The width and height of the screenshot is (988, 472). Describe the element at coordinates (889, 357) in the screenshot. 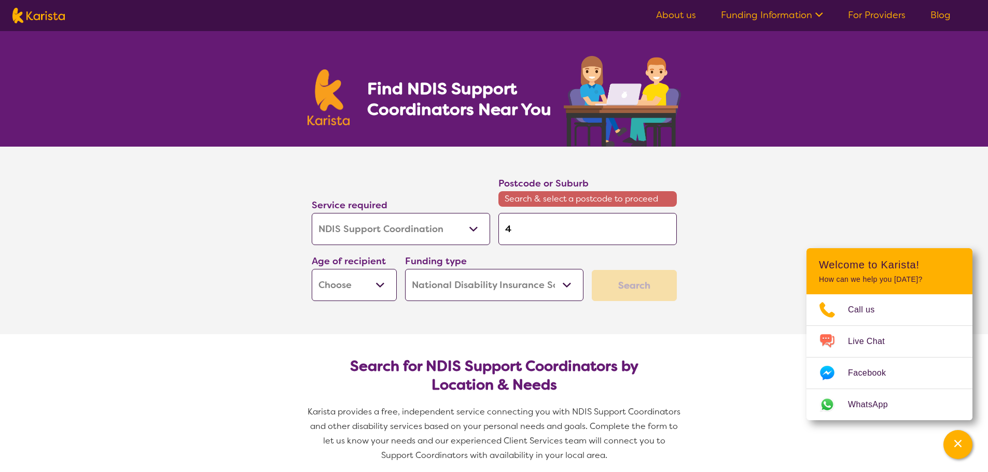

I see `ul: Choose channel` at that location.